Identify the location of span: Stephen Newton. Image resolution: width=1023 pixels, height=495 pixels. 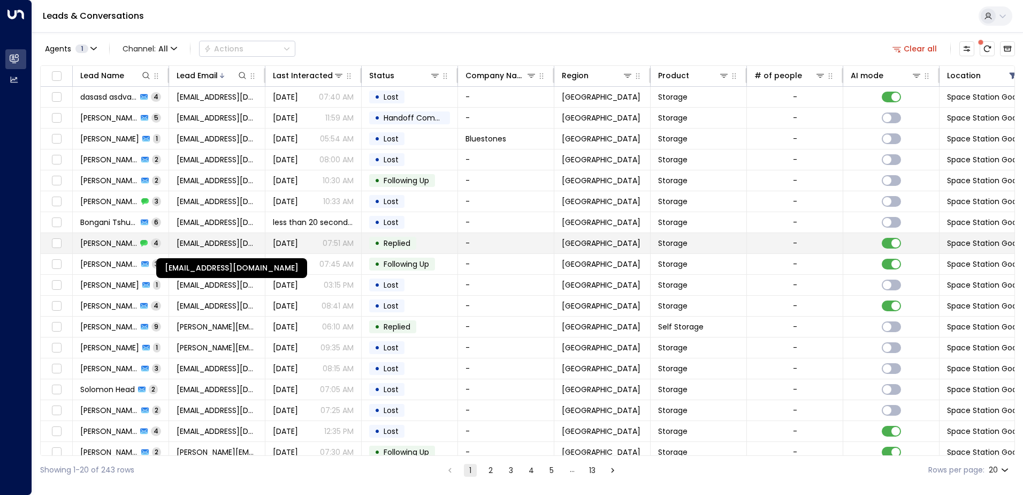
(109, 452).